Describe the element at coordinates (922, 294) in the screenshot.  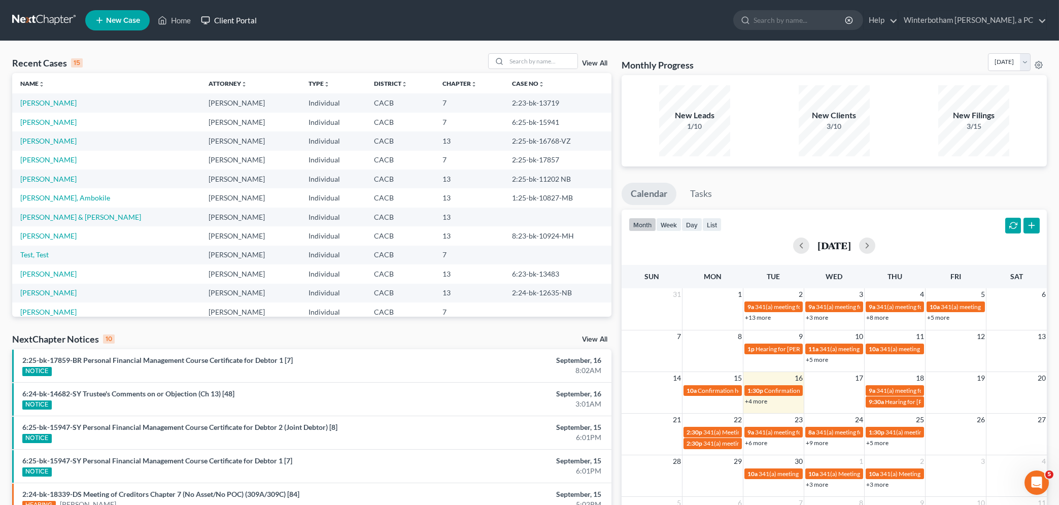
I see `span: 4` at that location.